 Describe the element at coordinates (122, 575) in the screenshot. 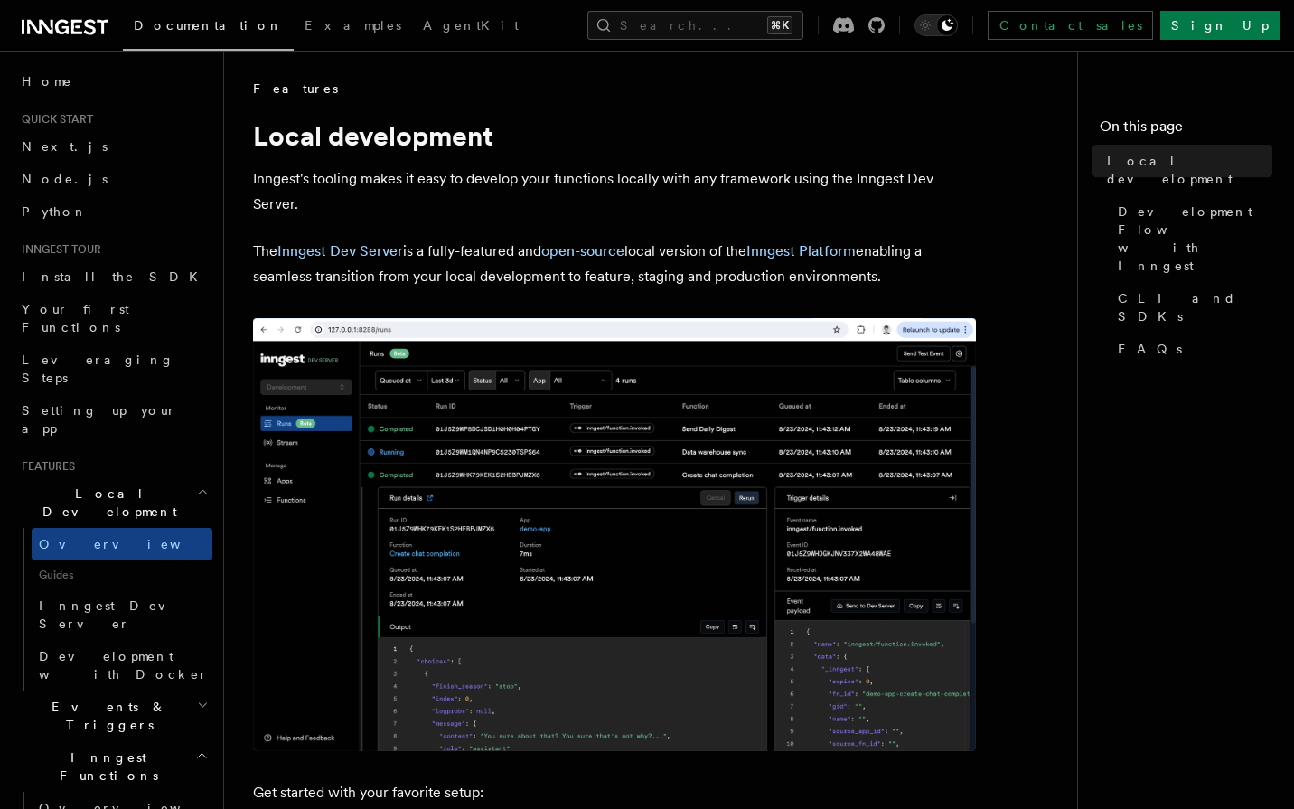

I see `span: Guides` at that location.